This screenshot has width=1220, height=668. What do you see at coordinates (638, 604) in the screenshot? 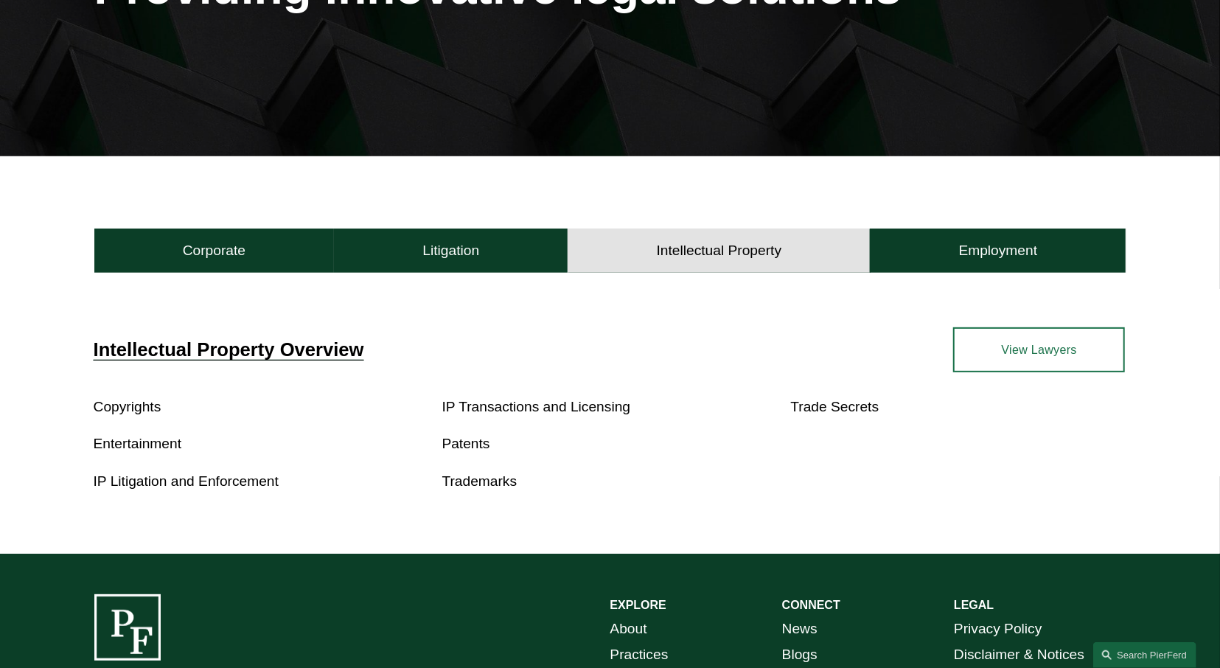
I see `strong: EXPLORE` at bounding box center [638, 604].